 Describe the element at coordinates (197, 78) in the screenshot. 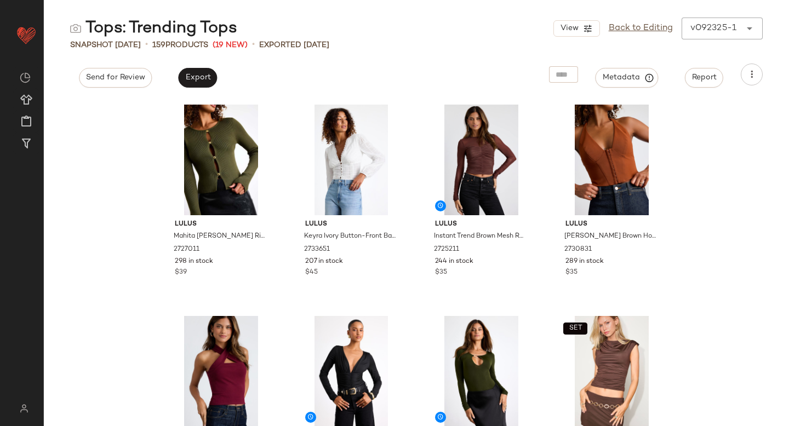

I see `button: Export` at that location.